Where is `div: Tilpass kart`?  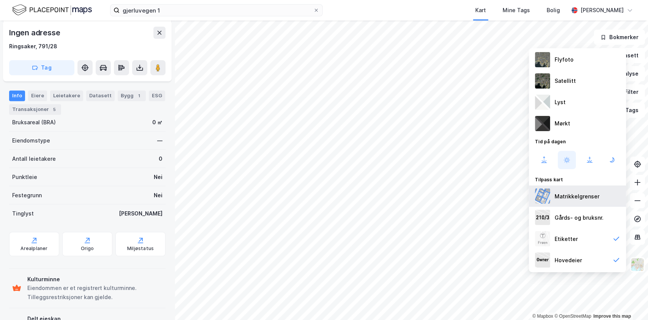 div: Tilpass kart is located at coordinates (577, 179).